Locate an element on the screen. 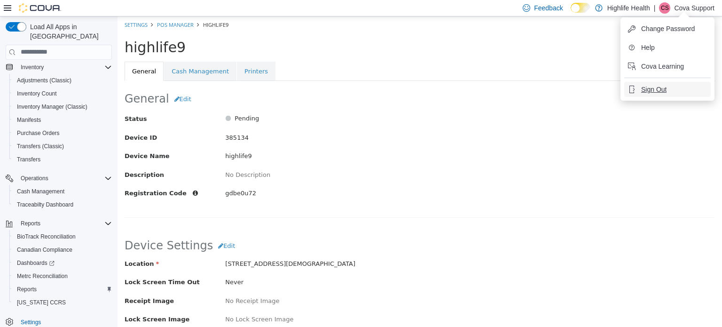  span: Location is located at coordinates (24, 247).